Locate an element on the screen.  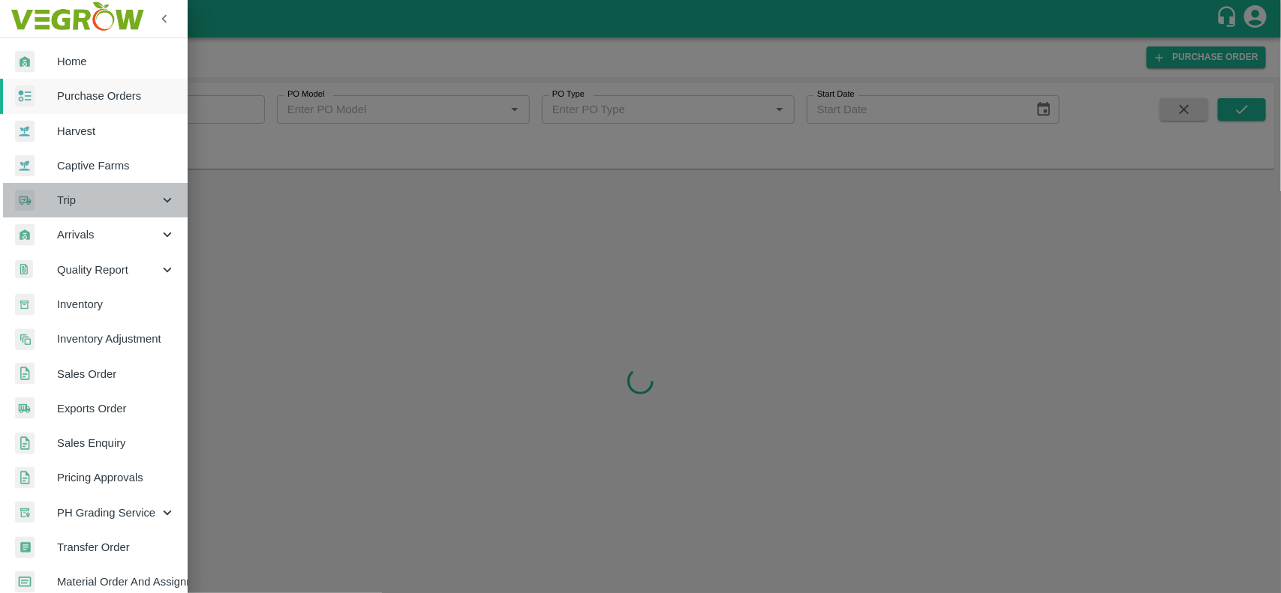
span: Inventory Adjustment is located at coordinates (116, 339).